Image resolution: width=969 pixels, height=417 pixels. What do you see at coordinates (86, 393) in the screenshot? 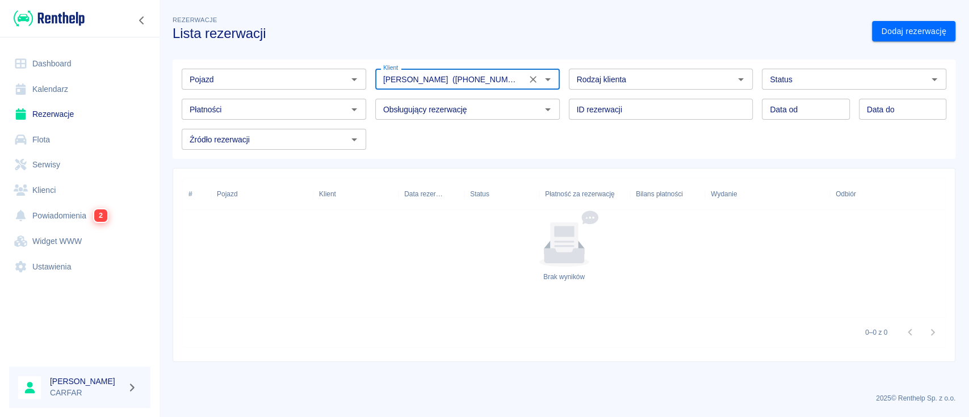
I see `p: CARFAR` at bounding box center [86, 393].